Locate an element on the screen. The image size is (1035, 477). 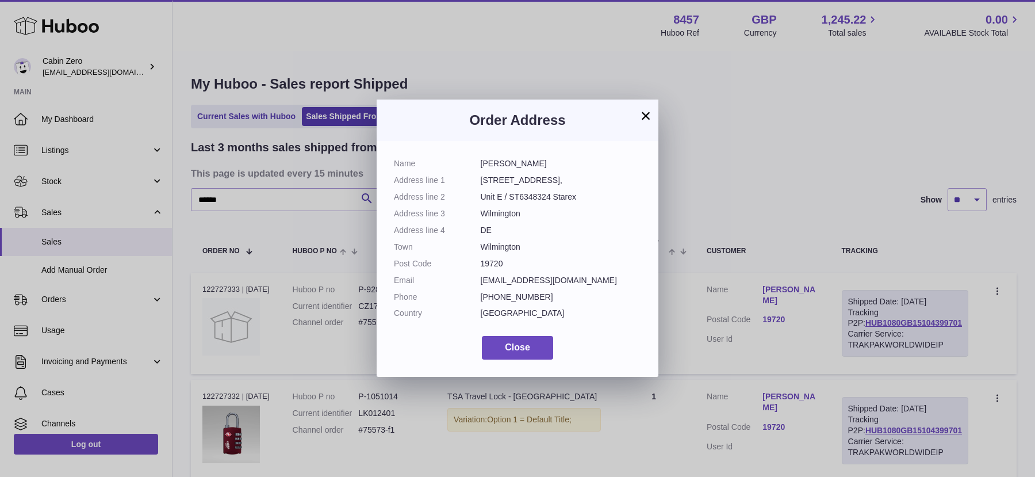
dt: Country is located at coordinates (437, 313).